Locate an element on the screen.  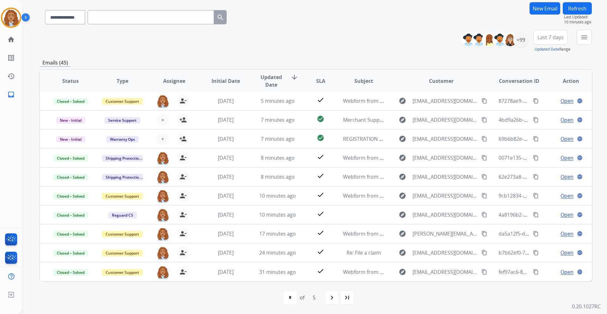
span: Type is located at coordinates (122, 81).